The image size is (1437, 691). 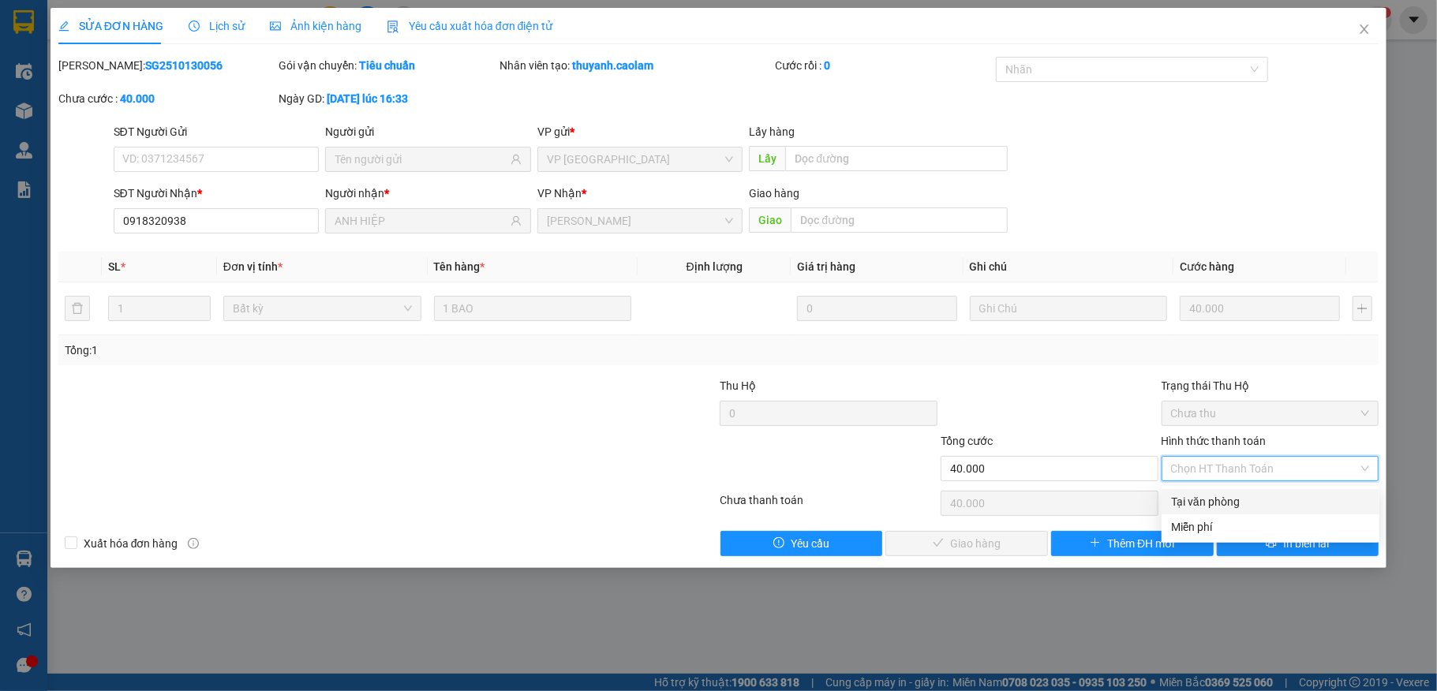 I want to click on div: Người gửi, so click(x=428, y=132).